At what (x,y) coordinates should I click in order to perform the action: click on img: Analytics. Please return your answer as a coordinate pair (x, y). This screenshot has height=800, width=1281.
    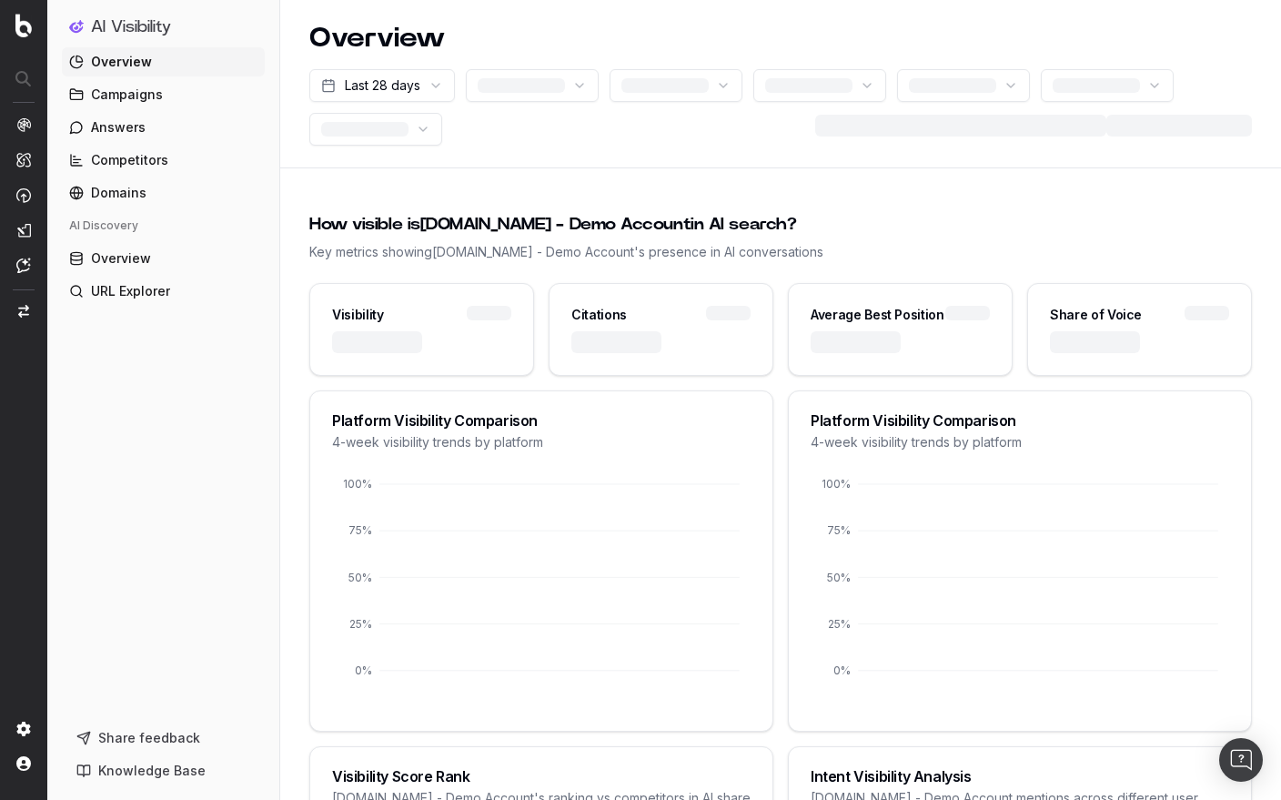
    Looking at the image, I should click on (24, 125).